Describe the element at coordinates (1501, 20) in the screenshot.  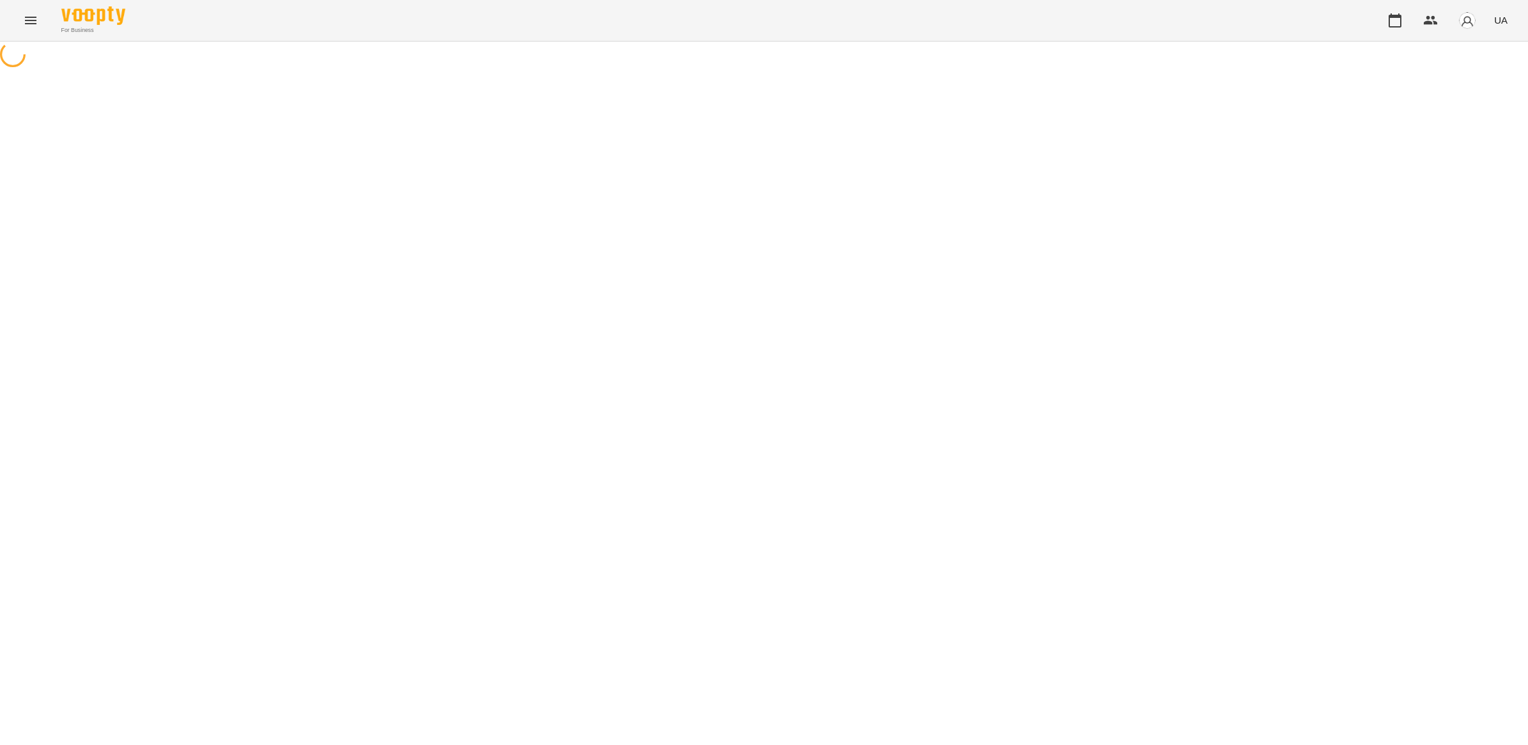
I see `span: UA` at that location.